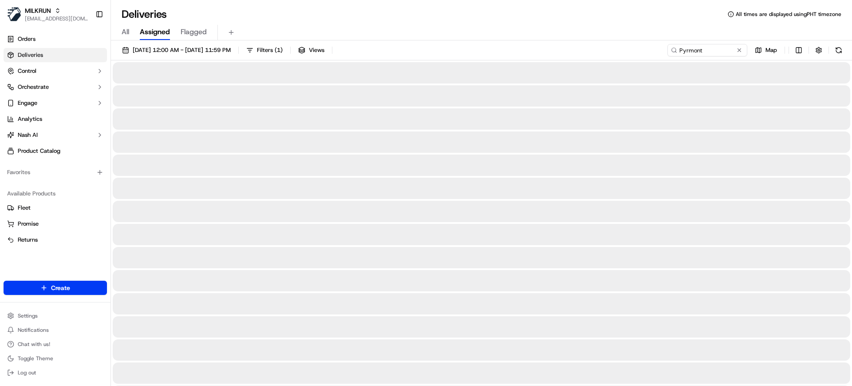 The height and width of the screenshot is (386, 852). What do you see at coordinates (55, 55) in the screenshot?
I see `a: Deliveries` at bounding box center [55, 55].